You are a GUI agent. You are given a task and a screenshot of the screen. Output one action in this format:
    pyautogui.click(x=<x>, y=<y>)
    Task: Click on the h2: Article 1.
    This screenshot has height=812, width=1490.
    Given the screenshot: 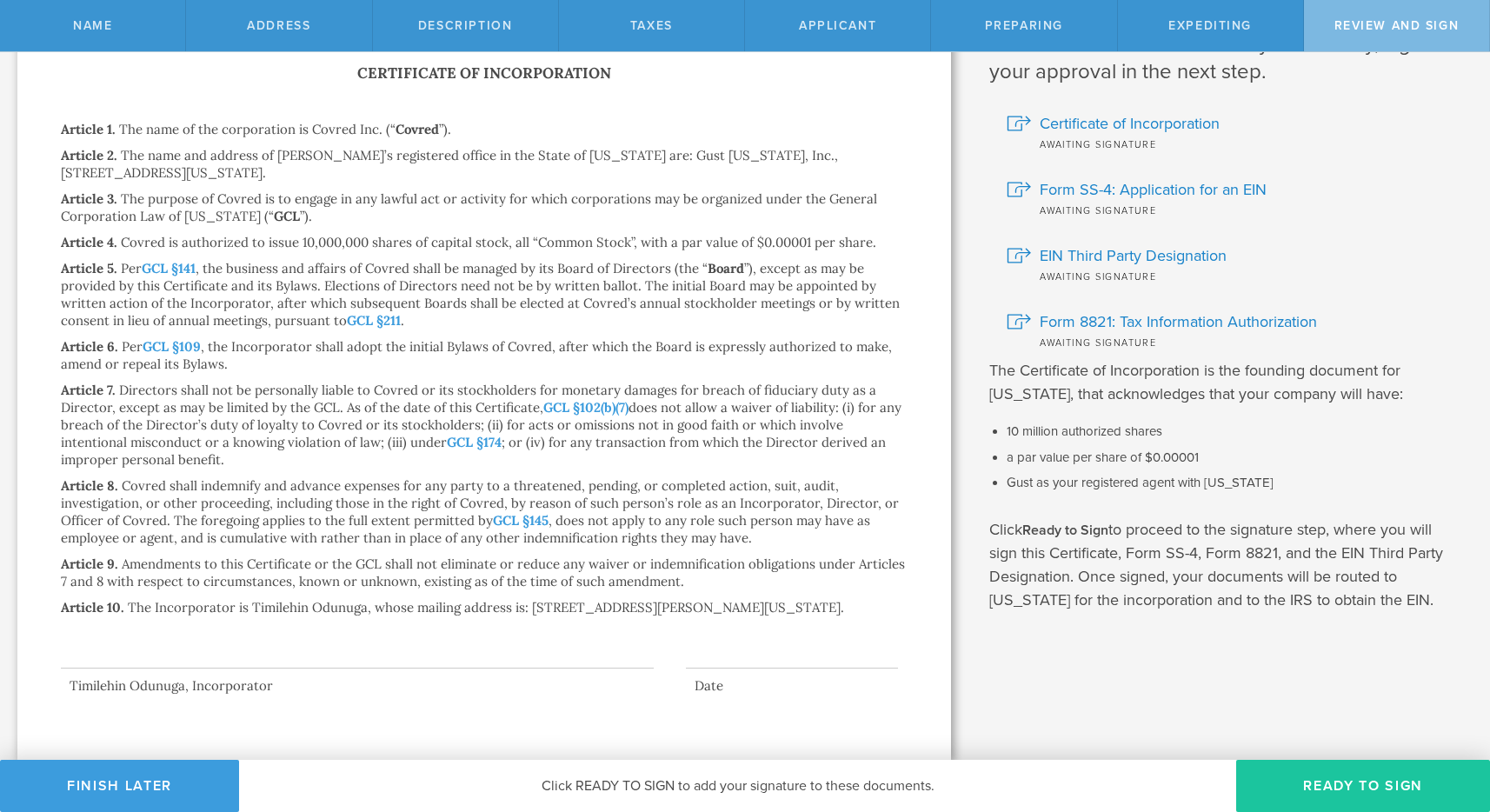 What is the action you would take?
    pyautogui.click(x=88, y=129)
    